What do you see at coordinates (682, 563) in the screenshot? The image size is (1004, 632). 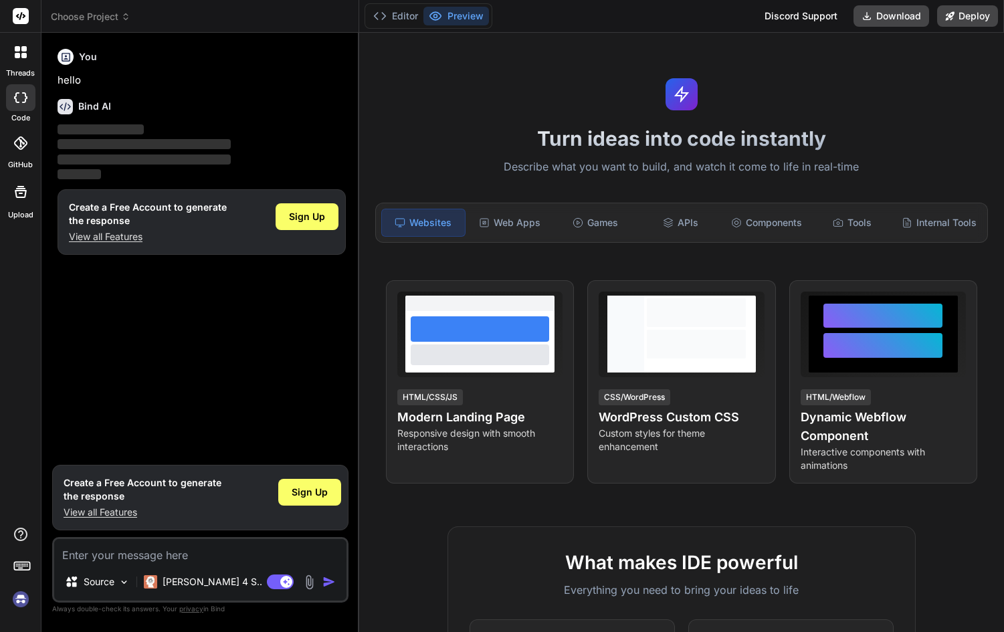 I see `h2: What makes IDE powerful` at bounding box center [682, 563].